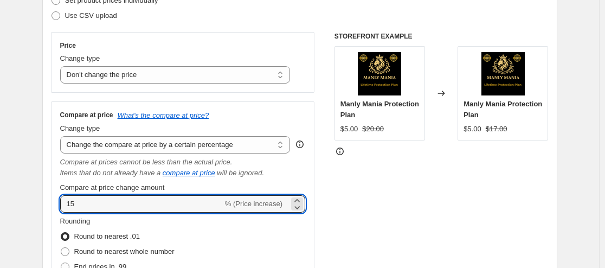 This screenshot has width=605, height=268. Describe the element at coordinates (75, 221) in the screenshot. I see `span: Rounding` at that location.